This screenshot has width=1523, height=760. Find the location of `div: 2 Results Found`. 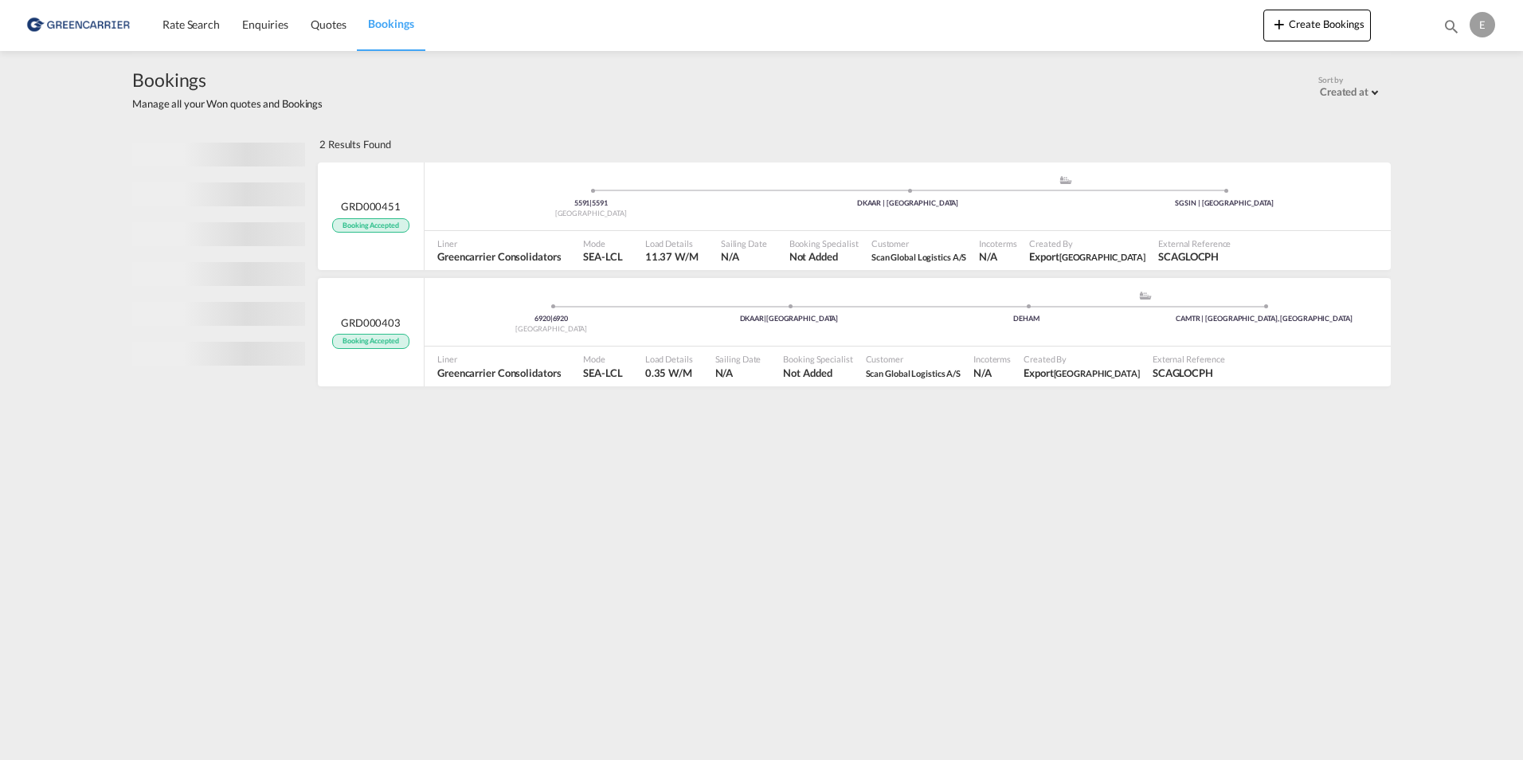

div: 2 Results Found is located at coordinates (355, 144).